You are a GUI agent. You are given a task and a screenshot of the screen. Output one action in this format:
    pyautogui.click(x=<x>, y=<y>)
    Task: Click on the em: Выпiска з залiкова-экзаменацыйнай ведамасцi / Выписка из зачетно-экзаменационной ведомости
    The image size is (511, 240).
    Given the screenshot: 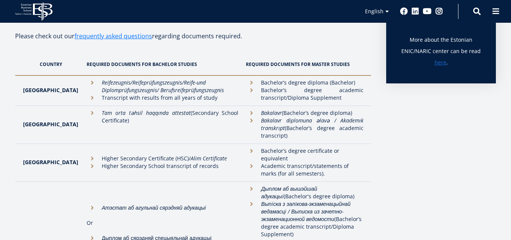 What is the action you would take?
    pyautogui.click(x=306, y=211)
    